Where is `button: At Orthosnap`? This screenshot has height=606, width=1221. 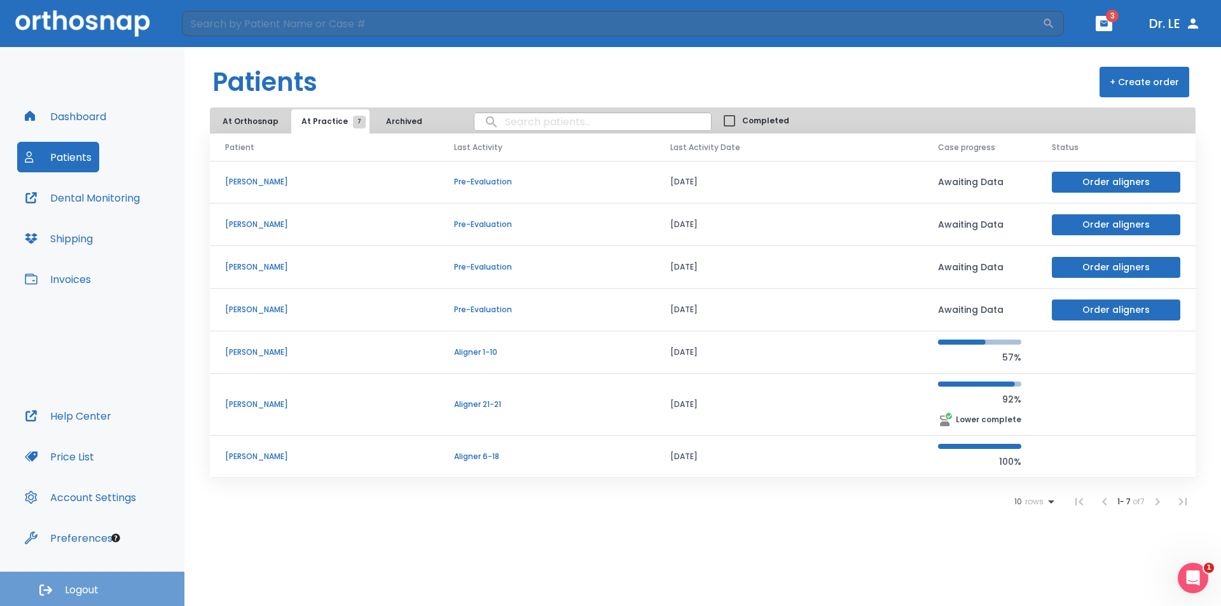
button: At Orthosnap is located at coordinates (251, 121).